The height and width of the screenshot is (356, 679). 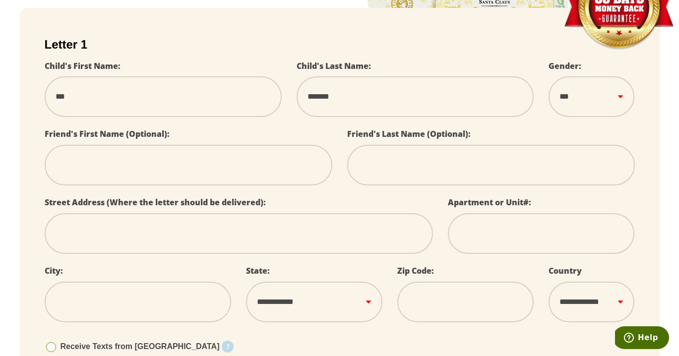 I want to click on label: Child's Last Name:, so click(x=334, y=66).